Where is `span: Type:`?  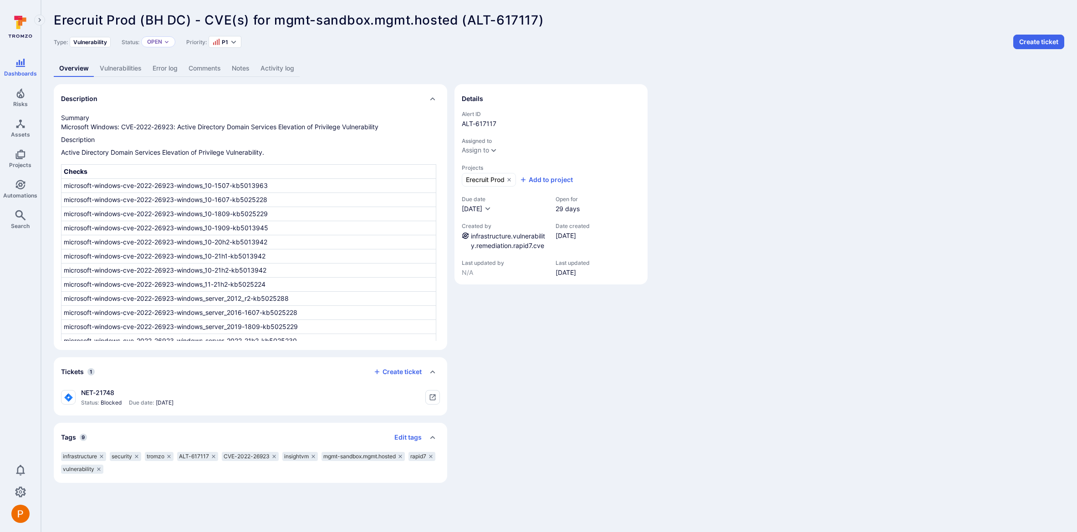 span: Type: is located at coordinates (61, 42).